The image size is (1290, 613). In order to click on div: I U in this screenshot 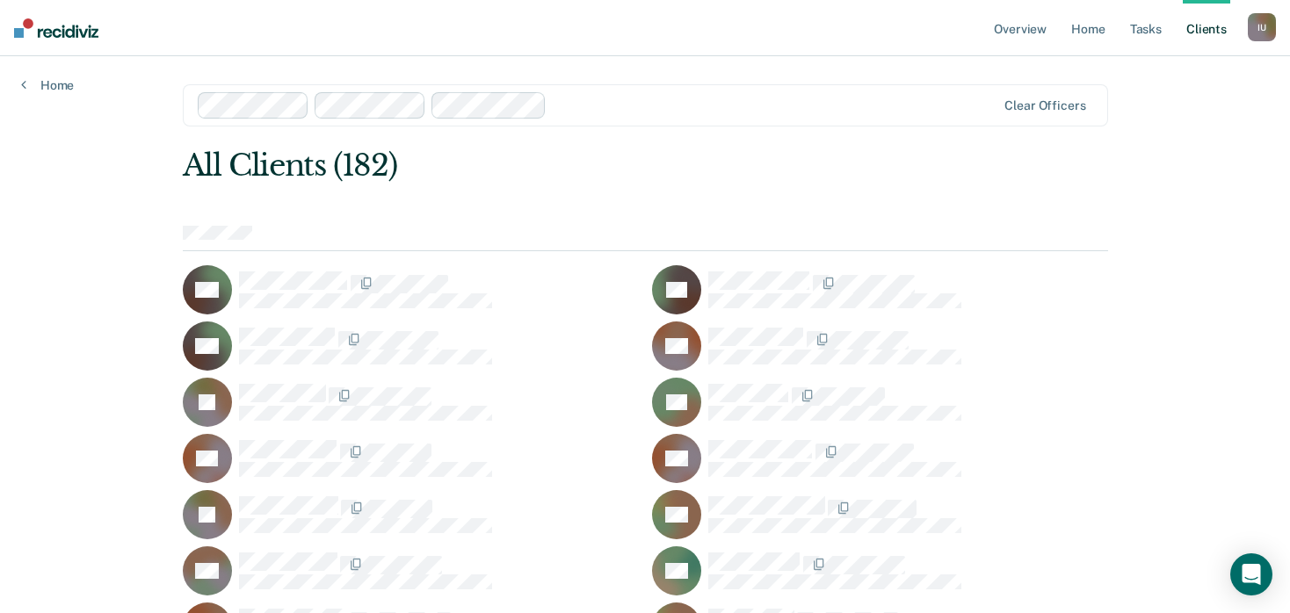, I will do `click(1262, 27)`.